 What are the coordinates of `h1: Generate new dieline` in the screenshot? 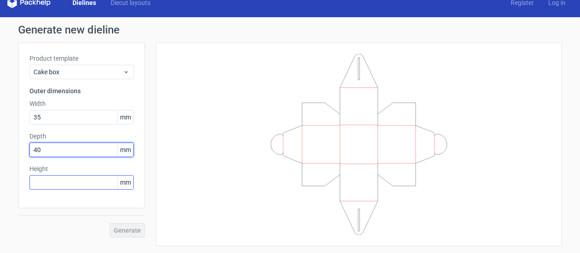 It's located at (290, 30).